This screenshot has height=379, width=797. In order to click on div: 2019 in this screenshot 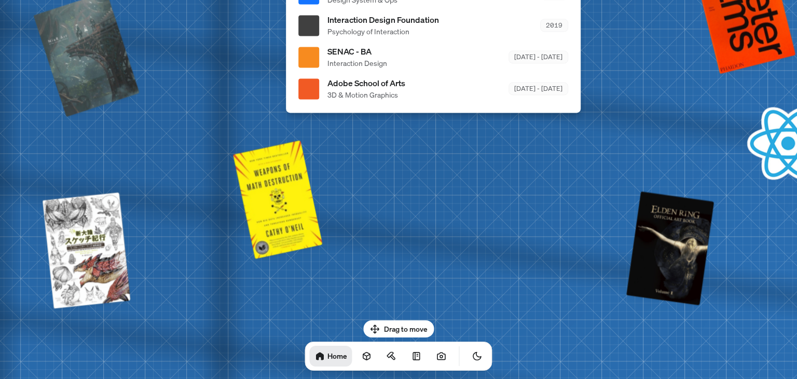, I will do `click(554, 25)`.